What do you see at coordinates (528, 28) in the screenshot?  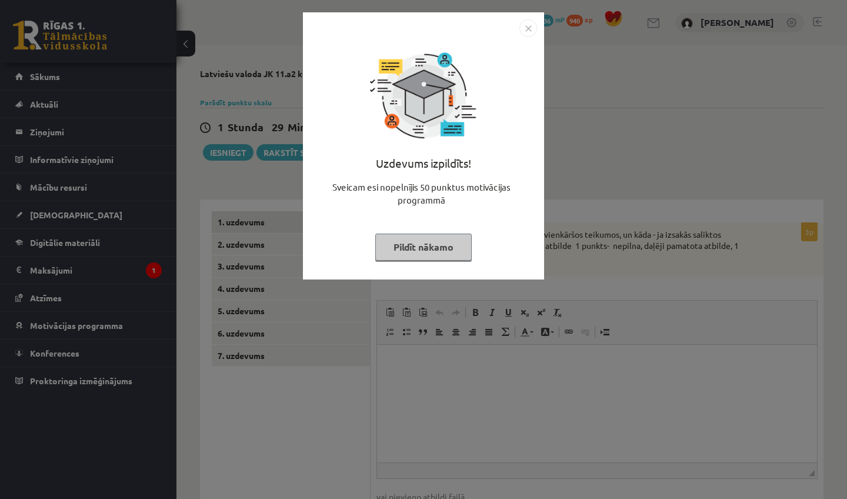 I see `img: motivation-modal-close-c4c6120e38224f4335eb81b515c8231475e344d61debffcd306e703161bf1fac.png` at bounding box center [528, 28].